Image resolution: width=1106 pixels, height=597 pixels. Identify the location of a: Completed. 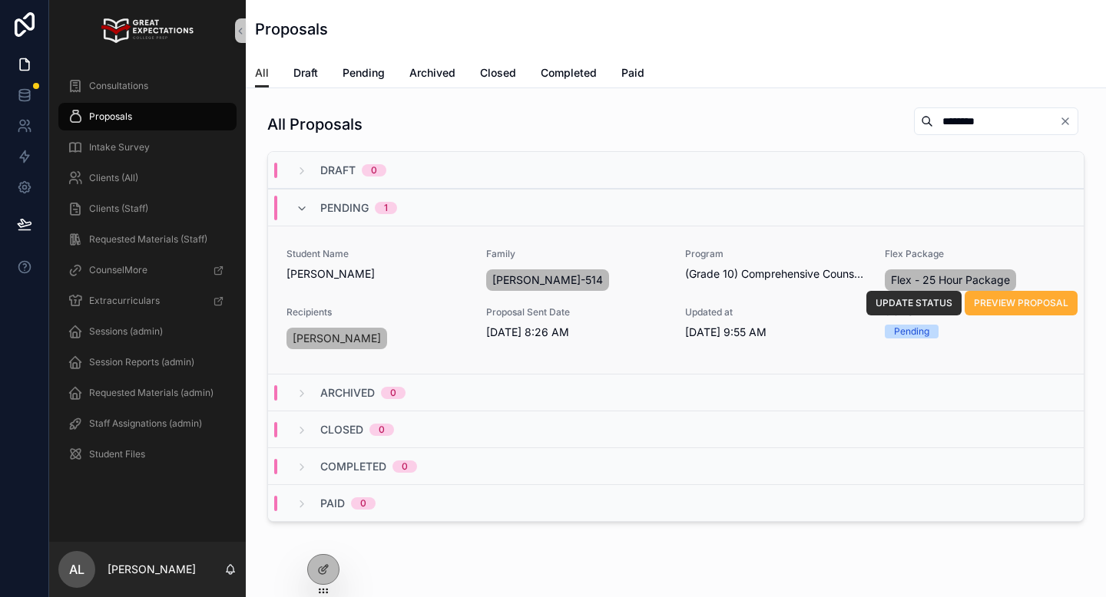
(568, 74).